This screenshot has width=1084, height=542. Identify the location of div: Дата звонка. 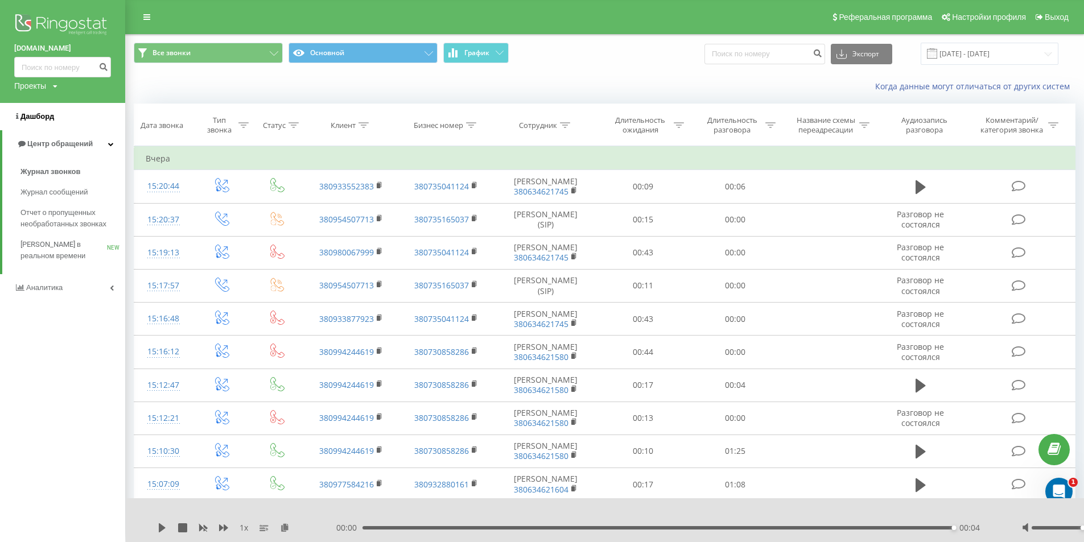
(162, 125).